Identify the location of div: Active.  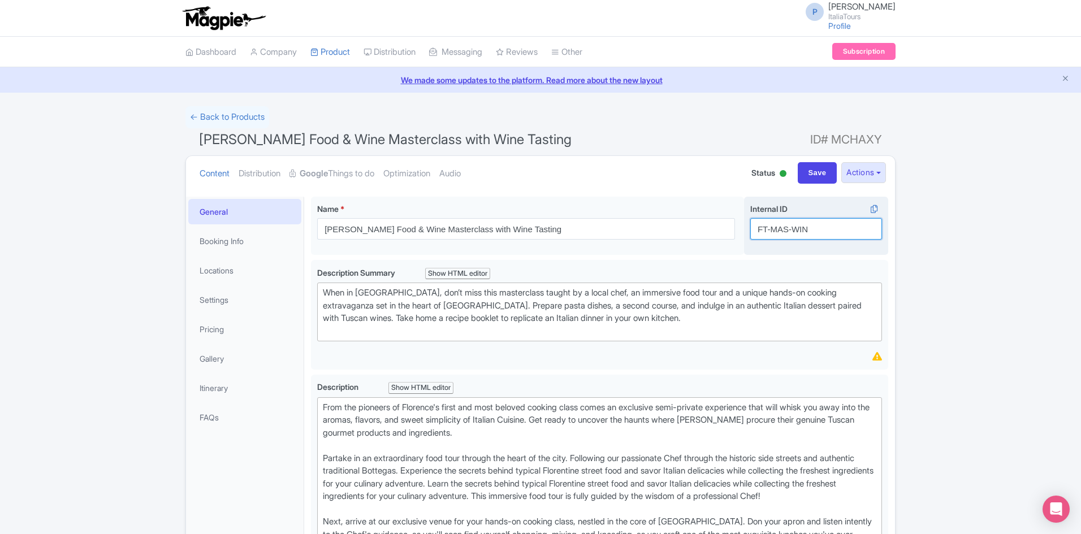
(783, 174).